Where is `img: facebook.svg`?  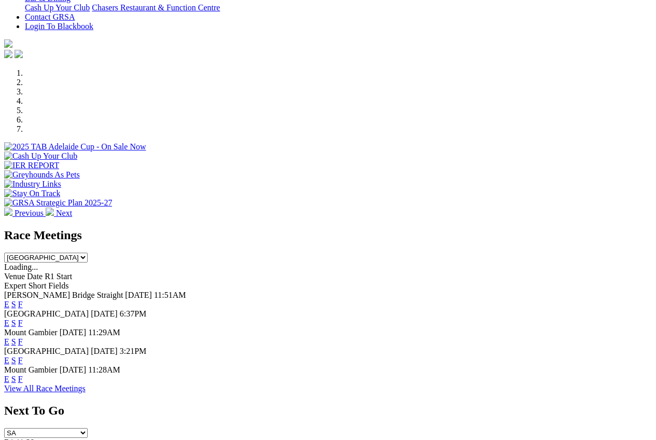 img: facebook.svg is located at coordinates (8, 54).